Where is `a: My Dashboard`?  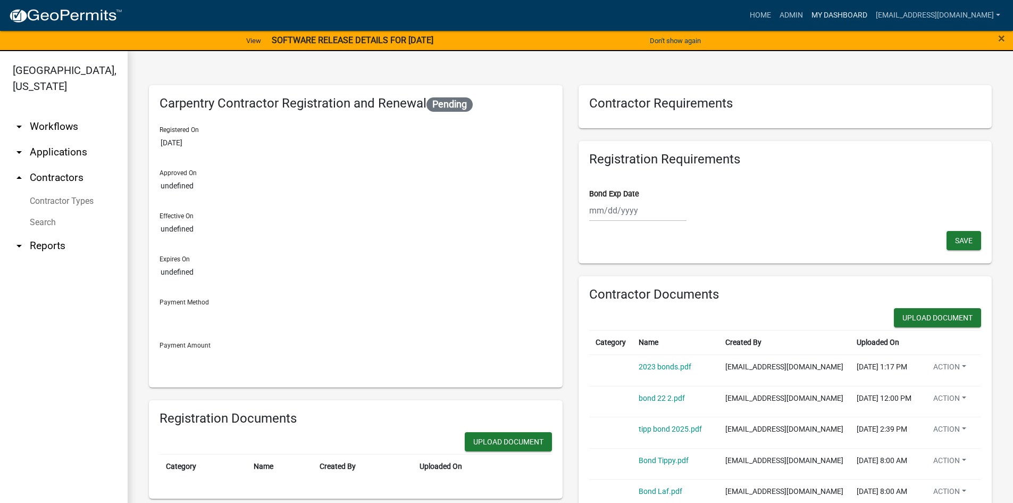
a: My Dashboard is located at coordinates (839, 15).